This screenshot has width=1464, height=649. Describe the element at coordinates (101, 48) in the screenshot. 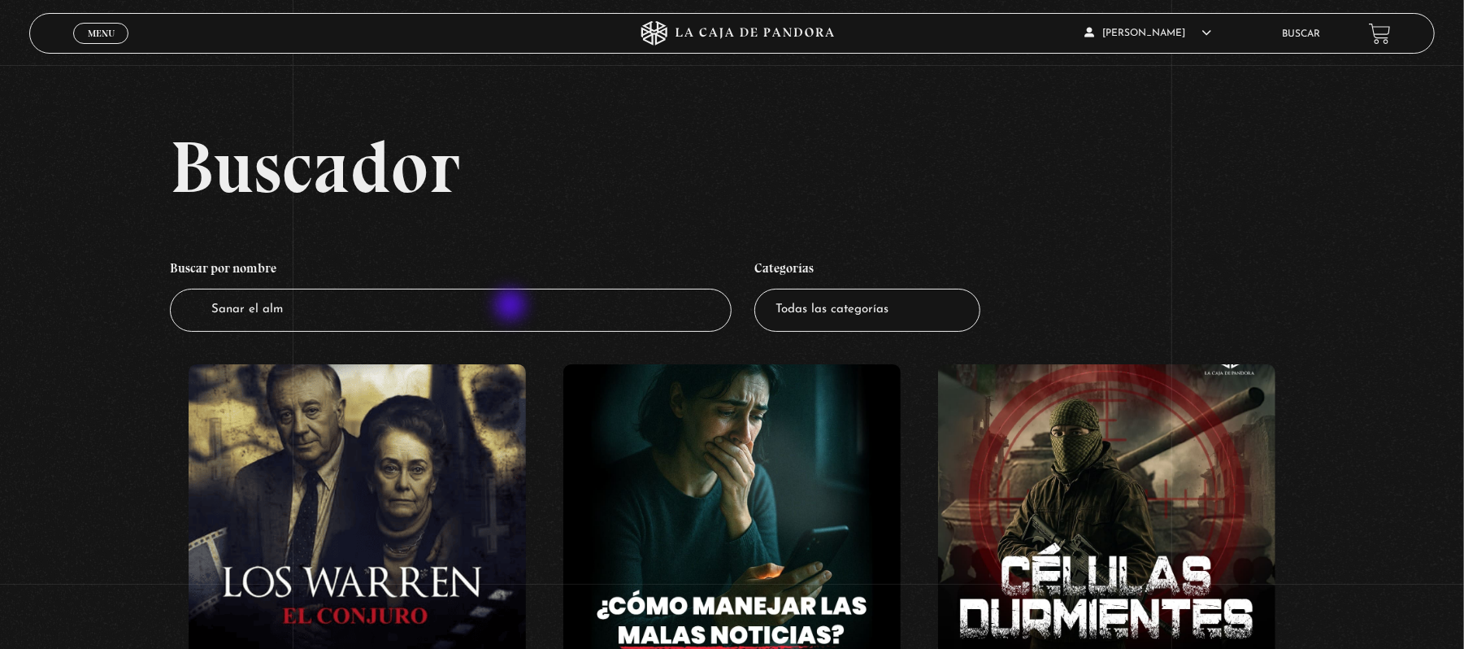

I see `span: Cerrar` at that location.